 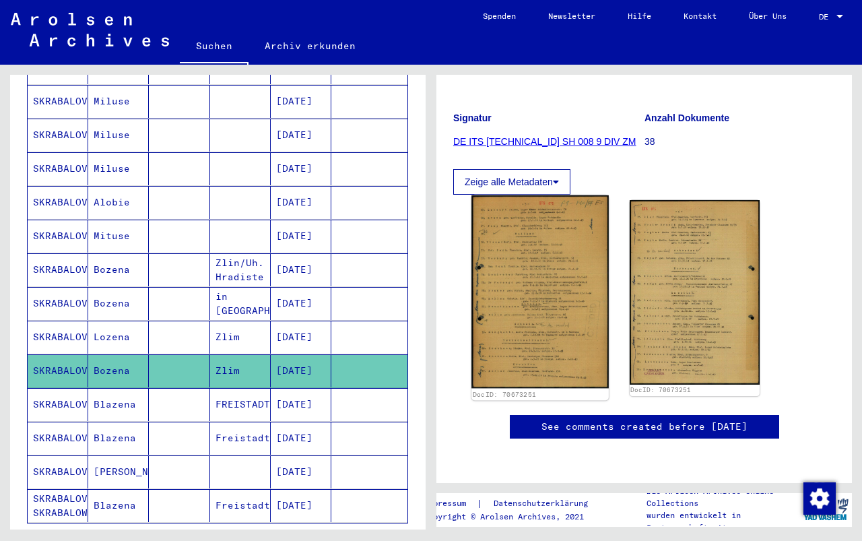 What do you see at coordinates (826, 509) in the screenshot?
I see `img: yv_logo.png` at bounding box center [826, 509].